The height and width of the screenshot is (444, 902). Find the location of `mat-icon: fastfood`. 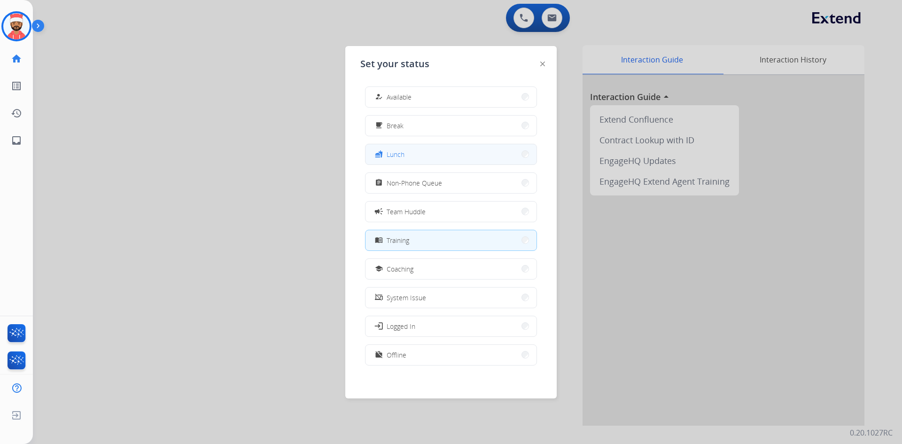

mat-icon: fastfood is located at coordinates (379, 154).